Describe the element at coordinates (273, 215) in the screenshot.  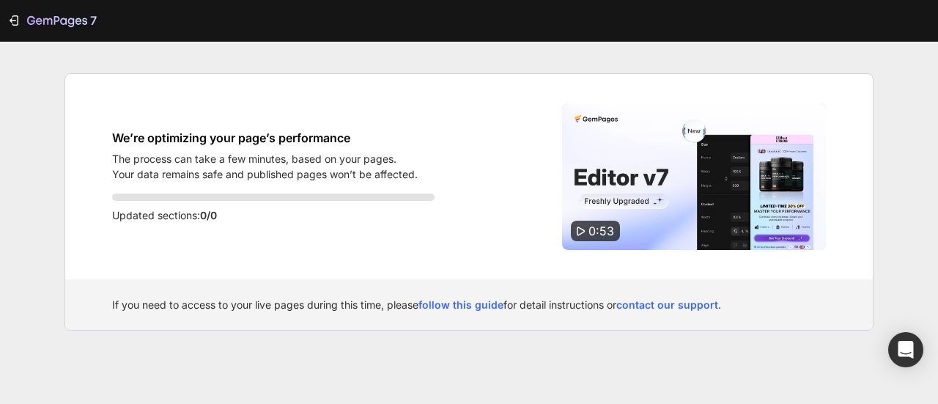
I see `p: Updated sections:` at that location.